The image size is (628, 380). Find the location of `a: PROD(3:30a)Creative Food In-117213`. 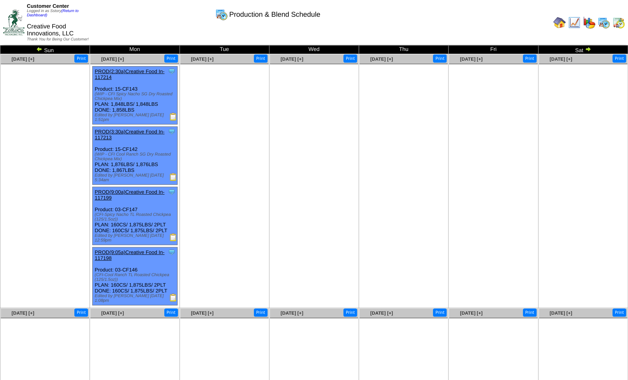

a: PROD(3:30a)Creative Food In-117213 is located at coordinates (129, 135).